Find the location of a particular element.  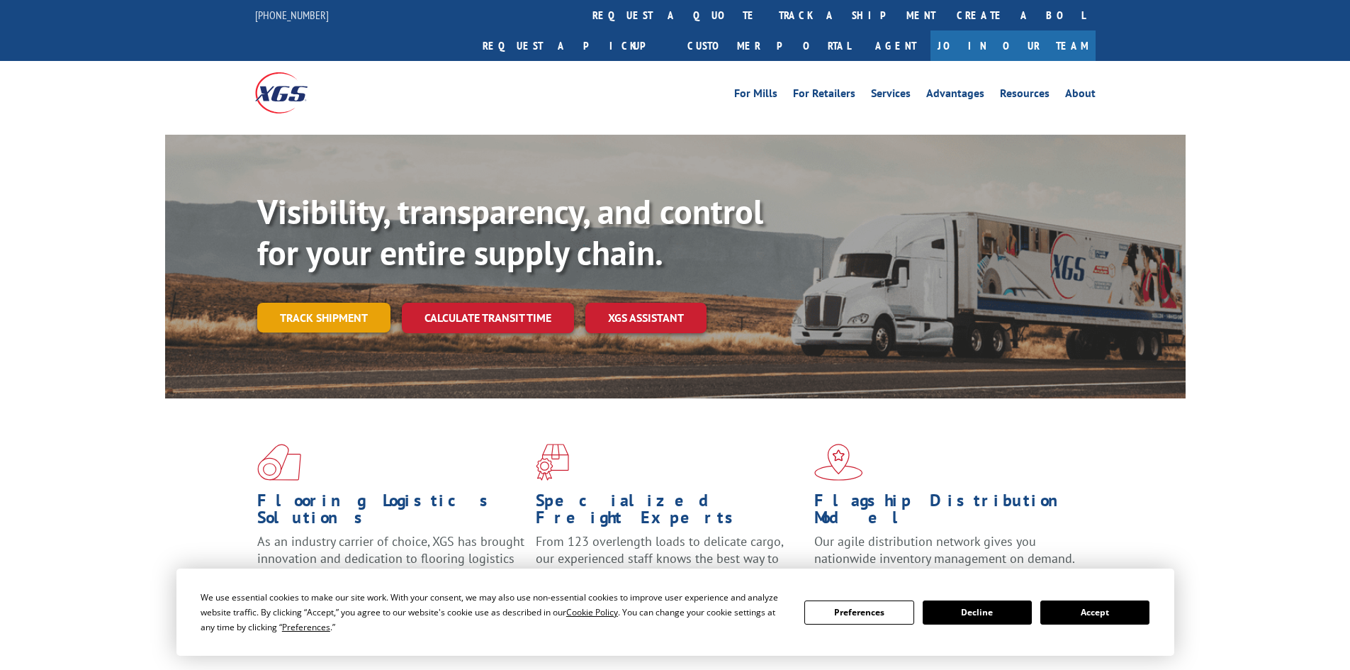

button: Accept is located at coordinates (1095, 612).